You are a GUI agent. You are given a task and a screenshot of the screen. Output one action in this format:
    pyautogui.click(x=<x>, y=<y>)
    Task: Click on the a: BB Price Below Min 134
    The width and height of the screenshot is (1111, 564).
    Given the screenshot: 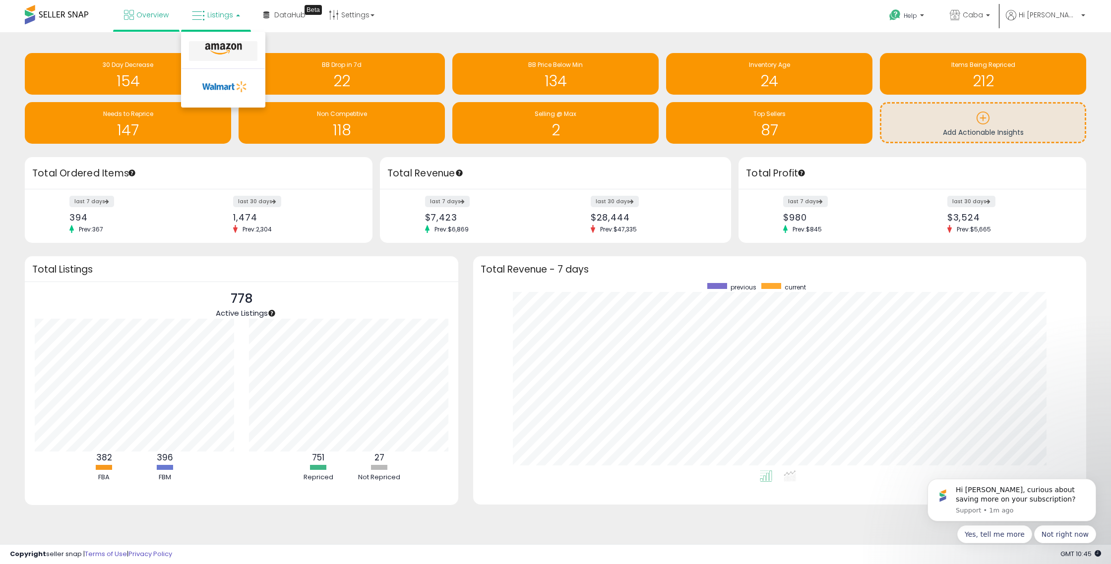 What is the action you would take?
    pyautogui.click(x=555, y=74)
    